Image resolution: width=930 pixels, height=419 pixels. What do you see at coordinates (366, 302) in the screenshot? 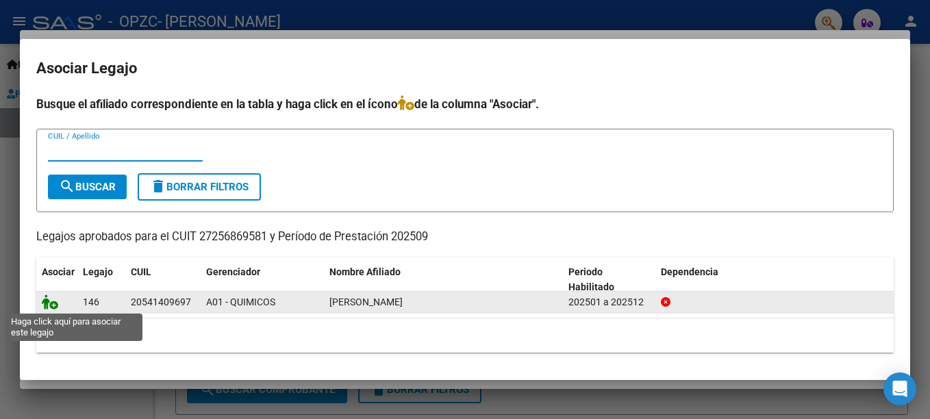
I see `span: MARTINEZ DYLAN GABRIEL` at bounding box center [366, 302].